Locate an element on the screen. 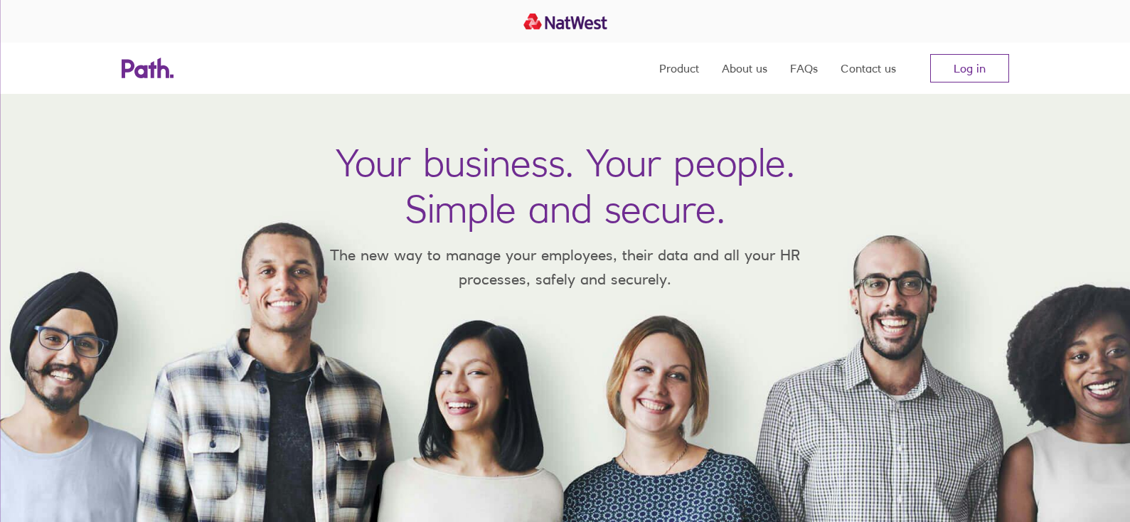 This screenshot has width=1130, height=522. a: Log in is located at coordinates (970, 68).